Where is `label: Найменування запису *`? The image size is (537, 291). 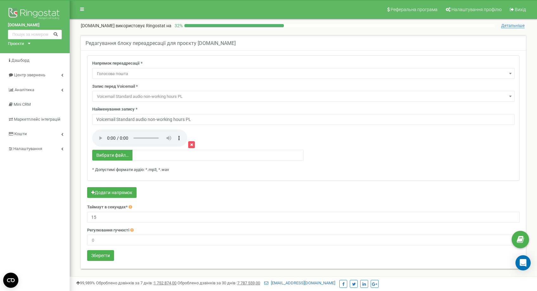
label: Найменування запису * is located at coordinates (115, 109).